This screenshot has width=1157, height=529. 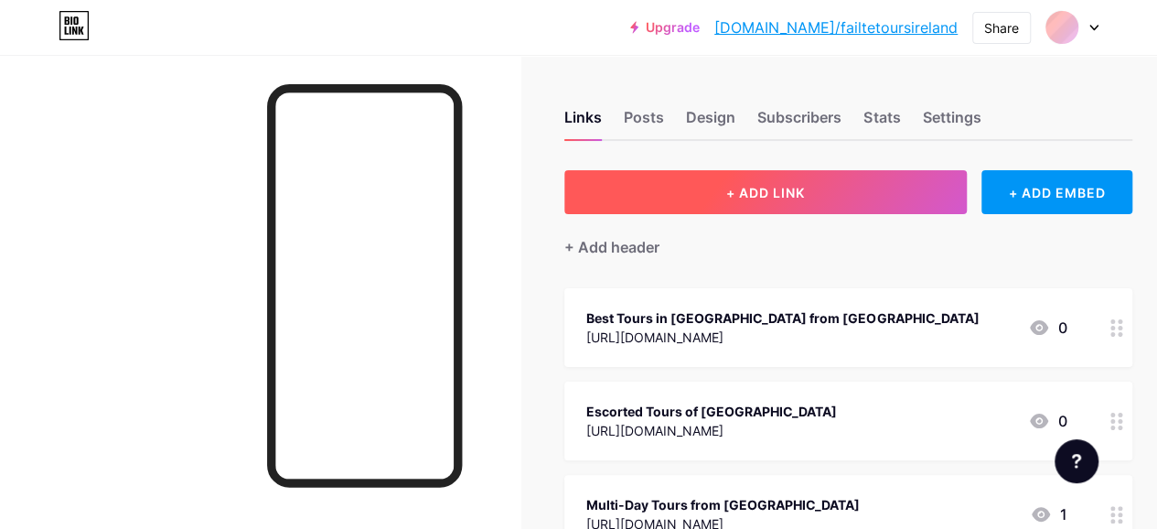 What do you see at coordinates (583, 123) in the screenshot?
I see `div: Links` at bounding box center [583, 123].